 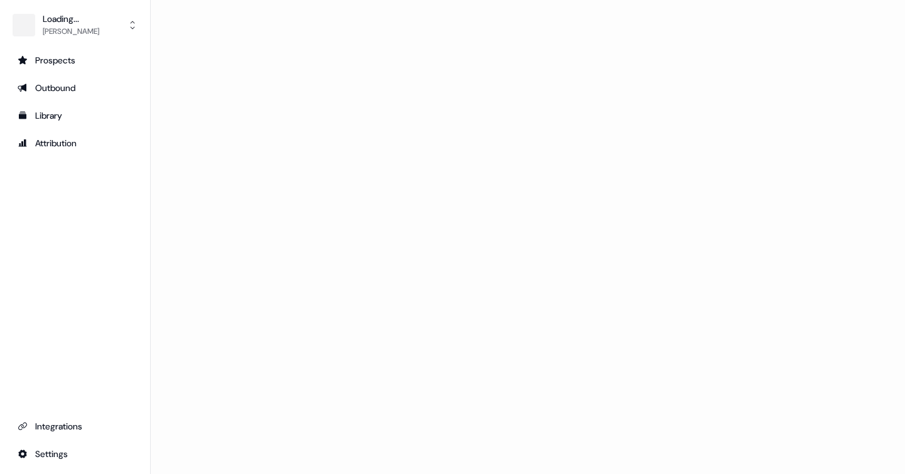 I want to click on div: Outbound, so click(x=75, y=88).